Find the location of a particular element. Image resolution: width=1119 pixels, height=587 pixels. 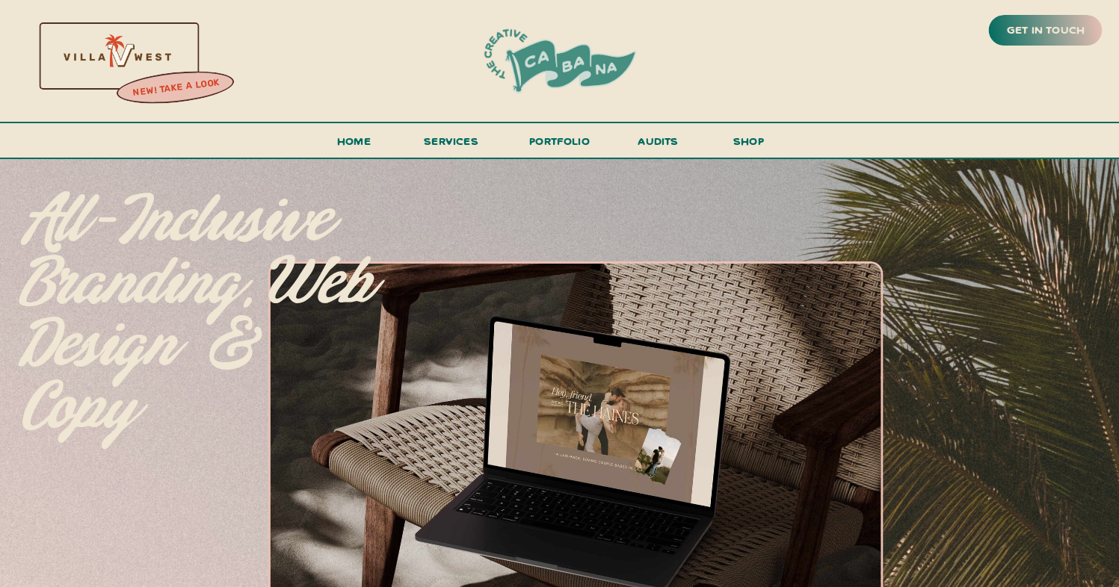

h3: portfolio is located at coordinates (560, 145).